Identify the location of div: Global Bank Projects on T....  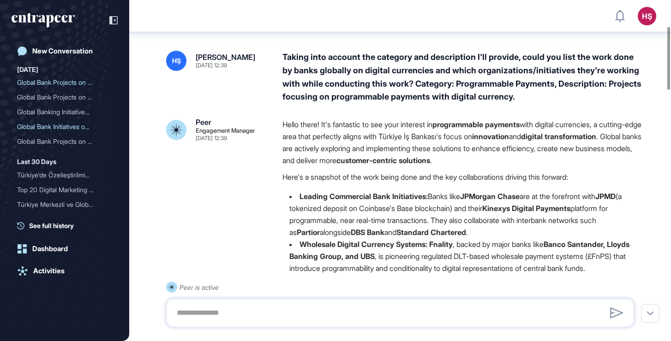
(61, 142).